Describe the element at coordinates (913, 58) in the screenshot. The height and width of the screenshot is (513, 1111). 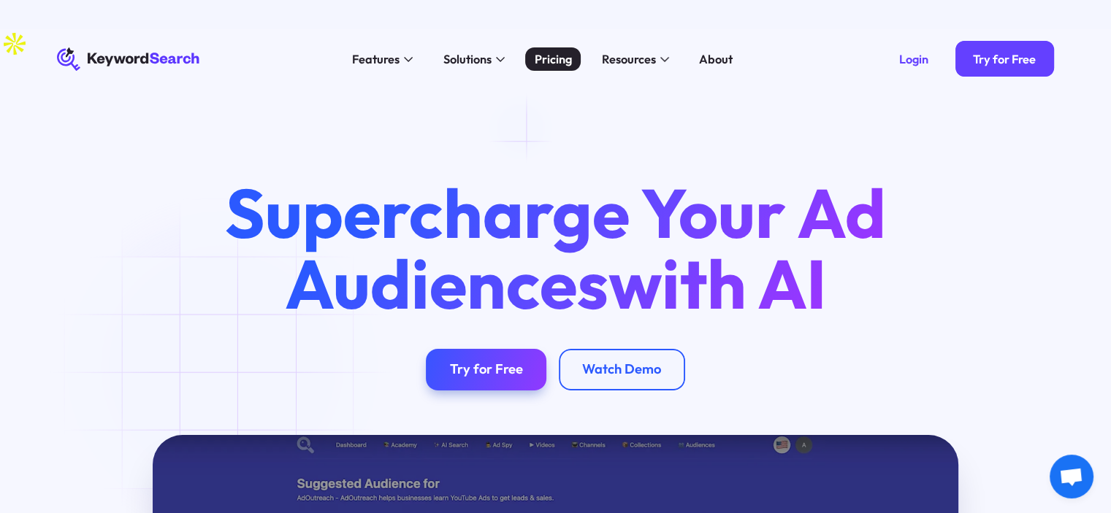
I see `a: Login` at that location.